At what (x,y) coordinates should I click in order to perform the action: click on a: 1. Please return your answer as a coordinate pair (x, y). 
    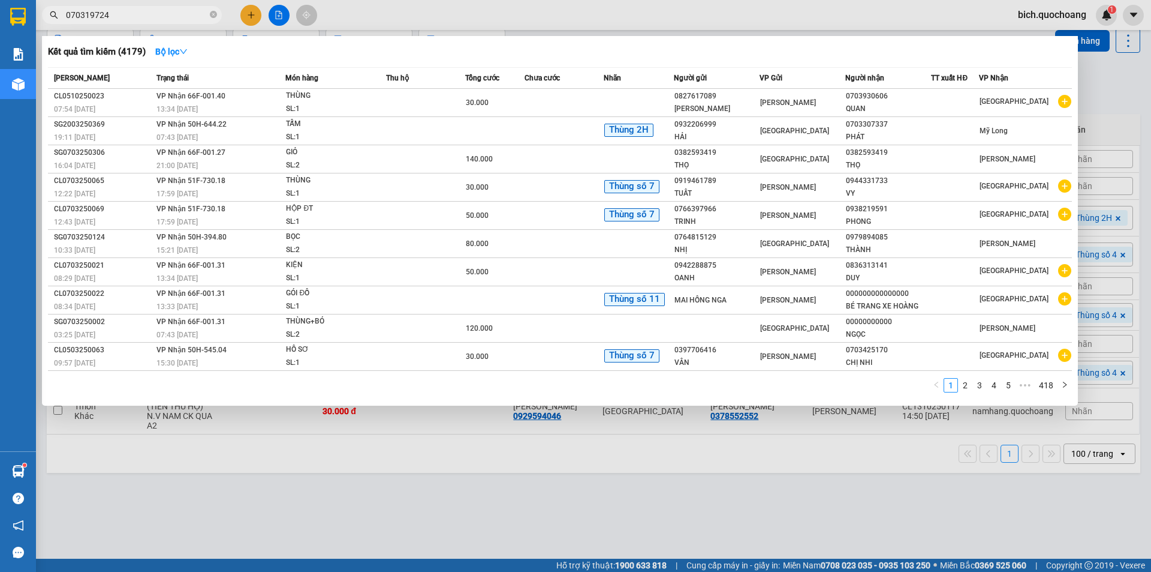
    Looking at the image, I should click on (951, 385).